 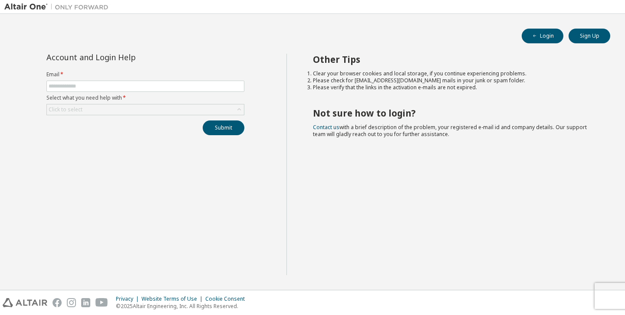 I want to click on img: altair_logo.svg, so click(x=25, y=303).